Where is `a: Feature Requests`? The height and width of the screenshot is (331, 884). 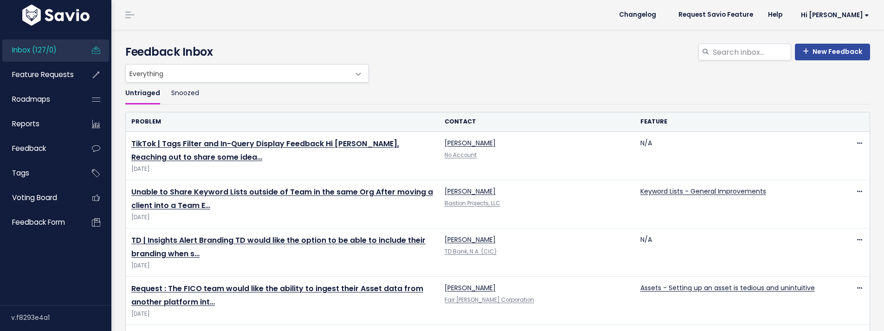 a: Feature Requests is located at coordinates (39, 75).